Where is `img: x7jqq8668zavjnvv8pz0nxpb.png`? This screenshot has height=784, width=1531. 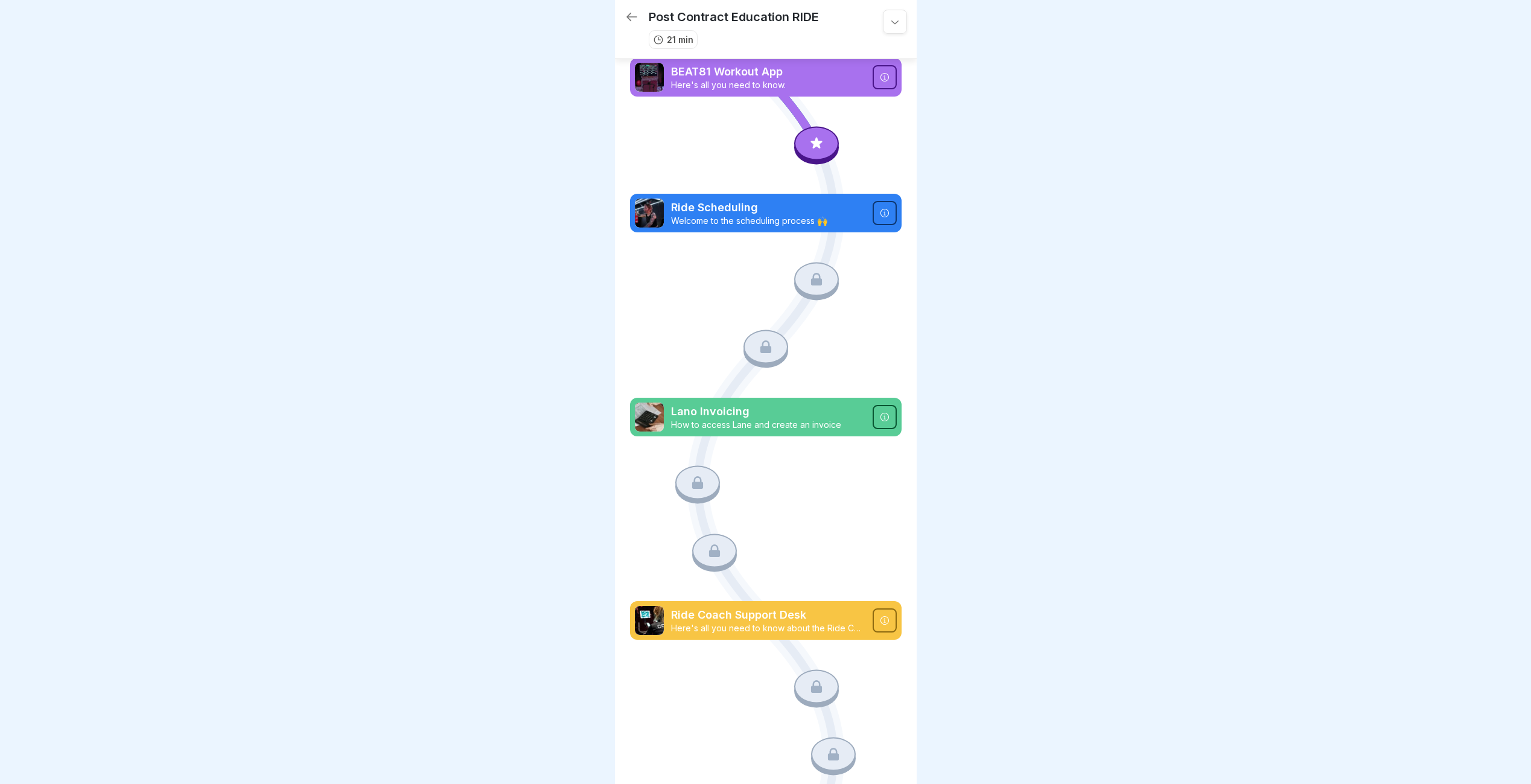 img: x7jqq8668zavjnvv8pz0nxpb.png is located at coordinates (650, 620).